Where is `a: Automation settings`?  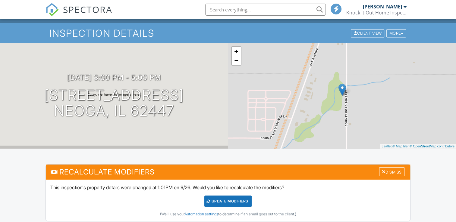 a: Automation settings is located at coordinates (201, 214).